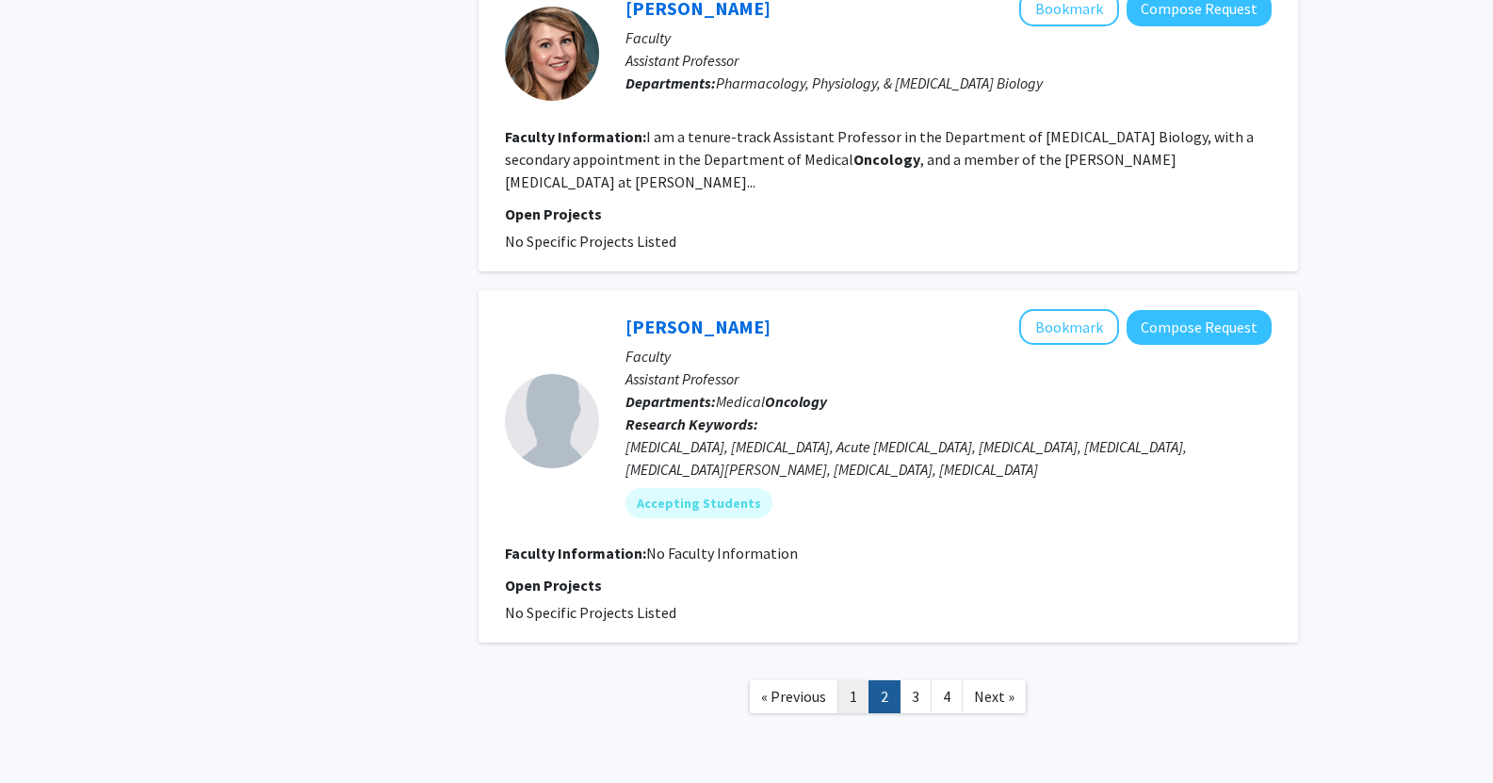  I want to click on b: Research Keywords:, so click(691, 424).